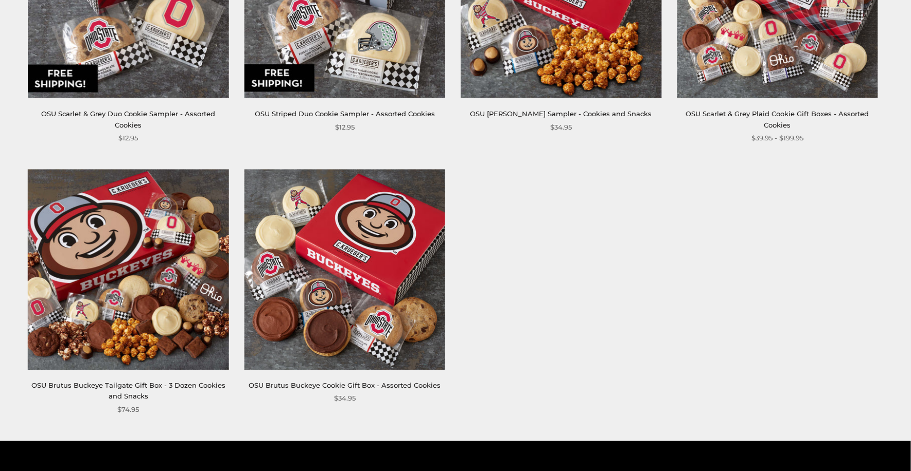  I want to click on a: OSU Scarlet & Grey Duo Cookie Sampler - Assorted Cookies, so click(128, 119).